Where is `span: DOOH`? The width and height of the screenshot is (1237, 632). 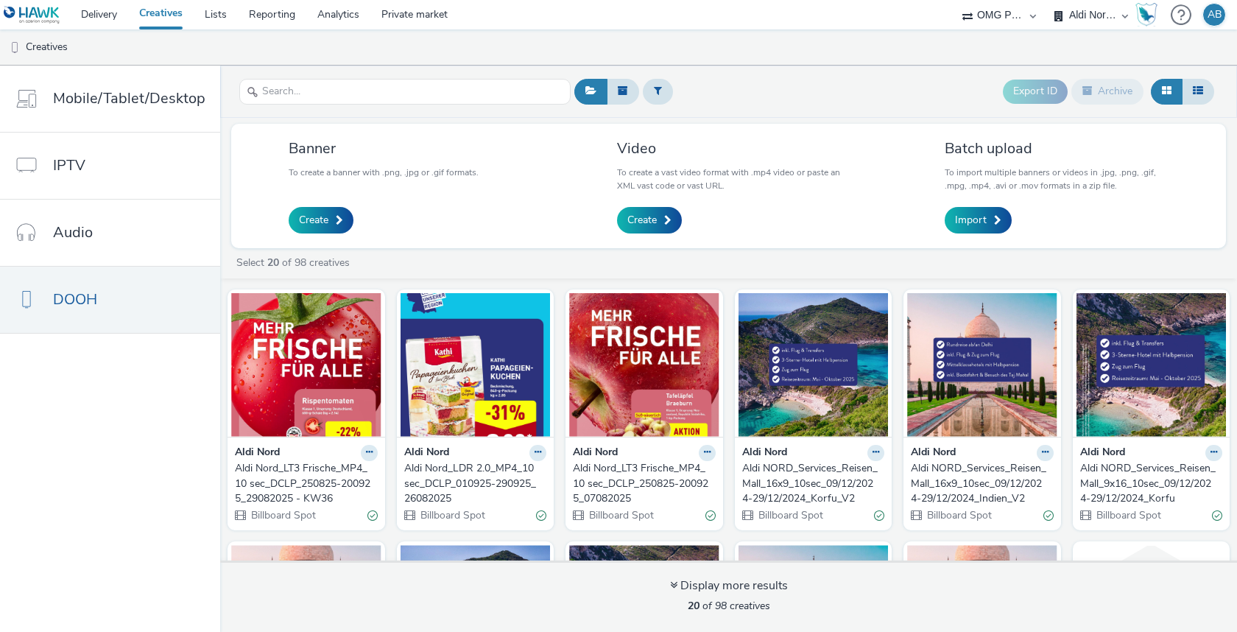
span: DOOH is located at coordinates (75, 299).